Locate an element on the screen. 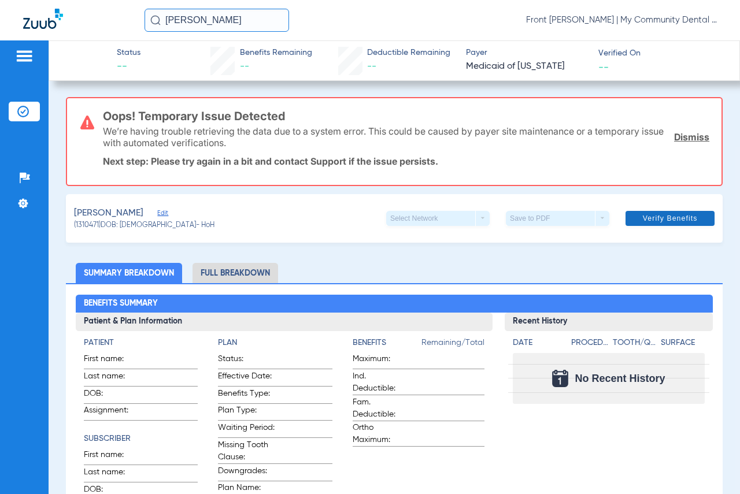 This screenshot has width=740, height=494. img: Zuub Logo is located at coordinates (43, 18).